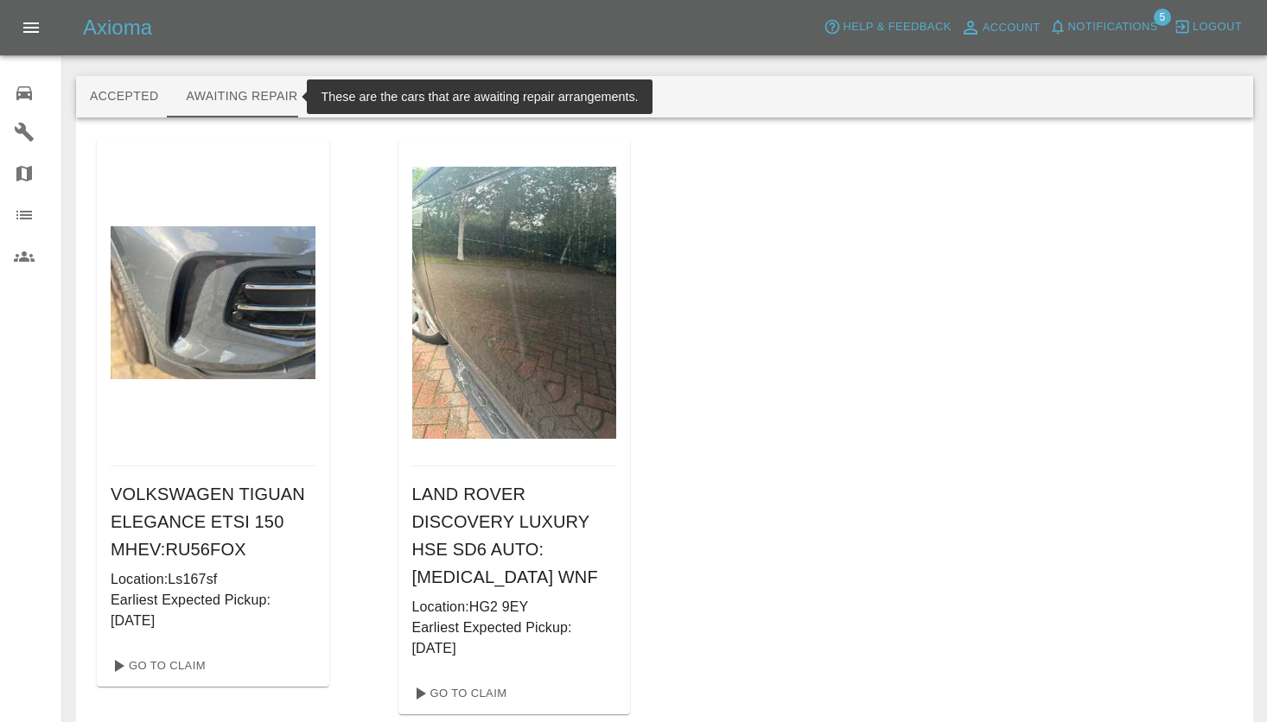 This screenshot has height=722, width=1267. Describe the element at coordinates (1103, 27) in the screenshot. I see `button: Notifications` at that location.